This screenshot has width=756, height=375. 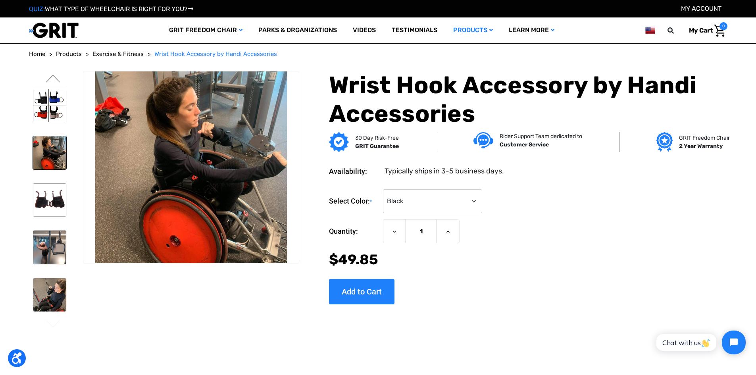 I want to click on a: GRIT Freedom Chair, so click(x=206, y=30).